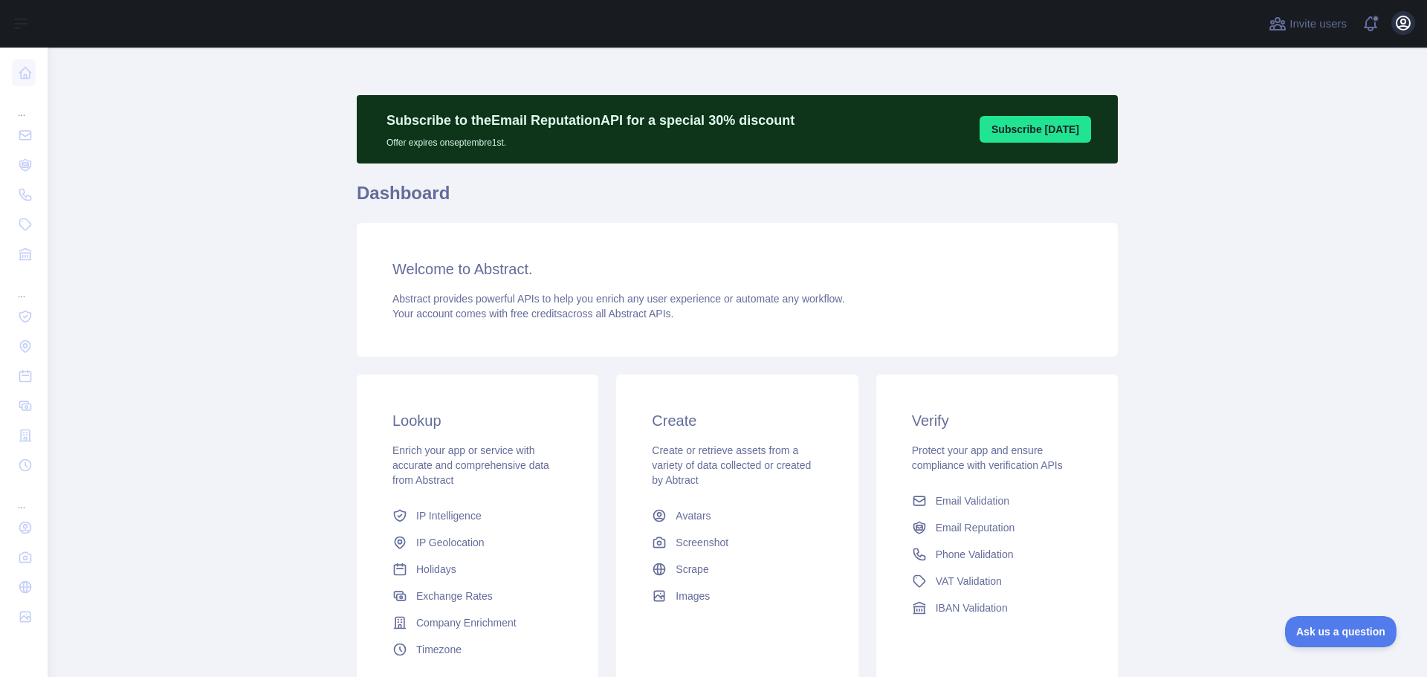 The image size is (1427, 677). Describe the element at coordinates (701, 542) in the screenshot. I see `span: Screenshot` at that location.